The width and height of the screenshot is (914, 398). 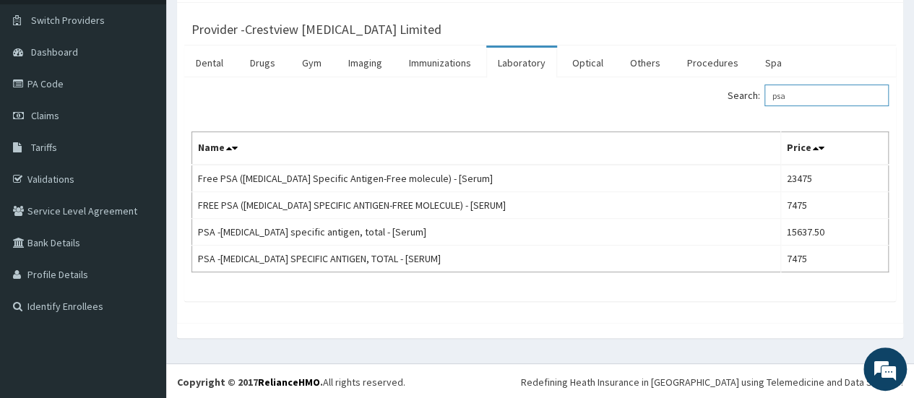 I want to click on span: Claims, so click(x=45, y=116).